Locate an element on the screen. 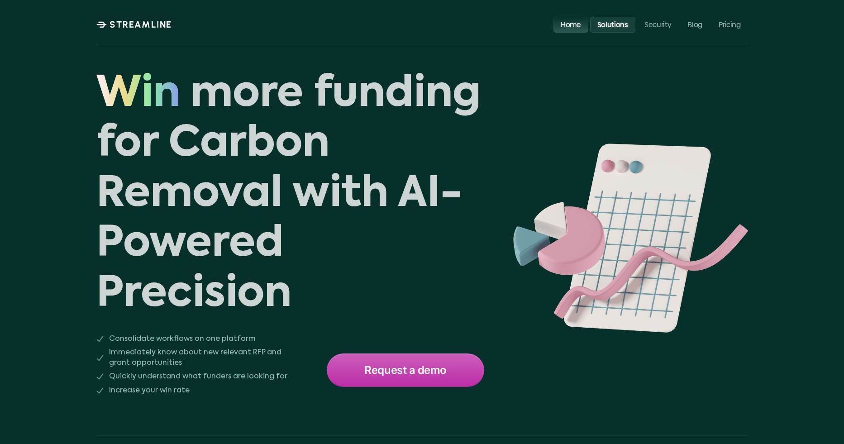 This screenshot has height=444, width=844. a: Request a demo is located at coordinates (406, 370).